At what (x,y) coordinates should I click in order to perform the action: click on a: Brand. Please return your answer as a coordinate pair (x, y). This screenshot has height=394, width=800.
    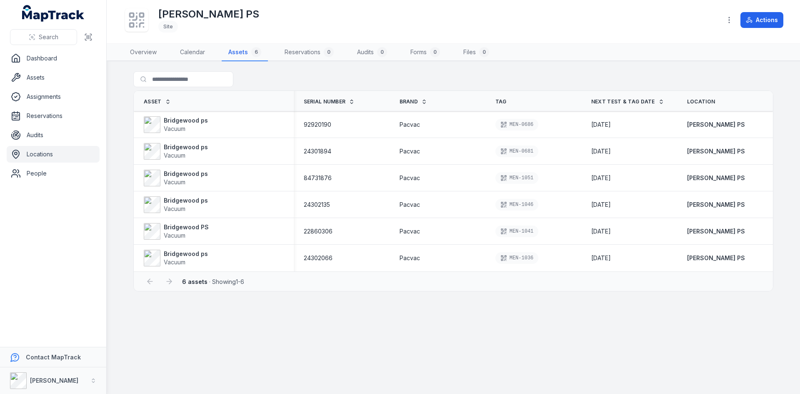
    Looking at the image, I should click on (413, 102).